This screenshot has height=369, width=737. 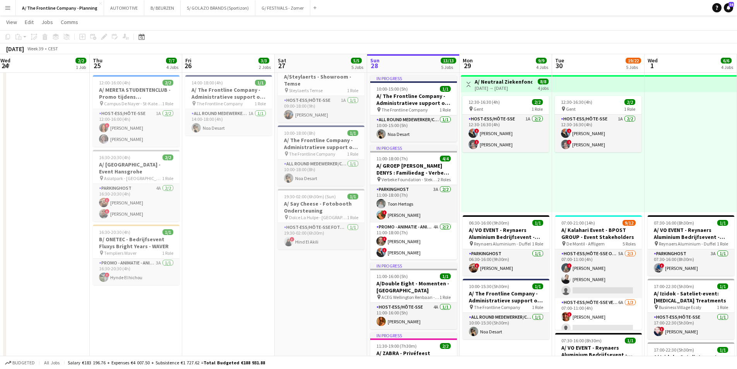 What do you see at coordinates (207, 82) in the screenshot?
I see `span: 14:00-18:00 (4h)` at bounding box center [207, 82].